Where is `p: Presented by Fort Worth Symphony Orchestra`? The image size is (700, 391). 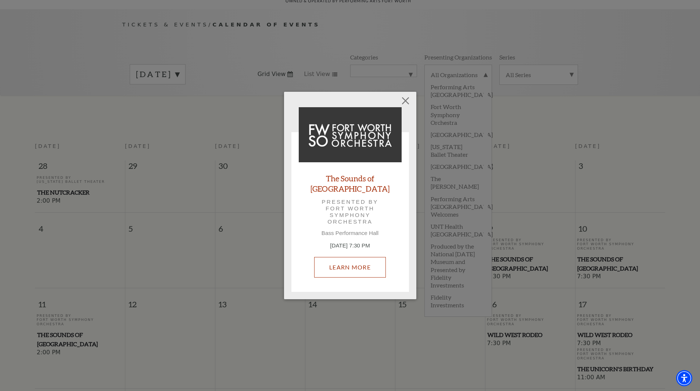 p: Presented by Fort Worth Symphony Orchestra is located at coordinates (350, 212).